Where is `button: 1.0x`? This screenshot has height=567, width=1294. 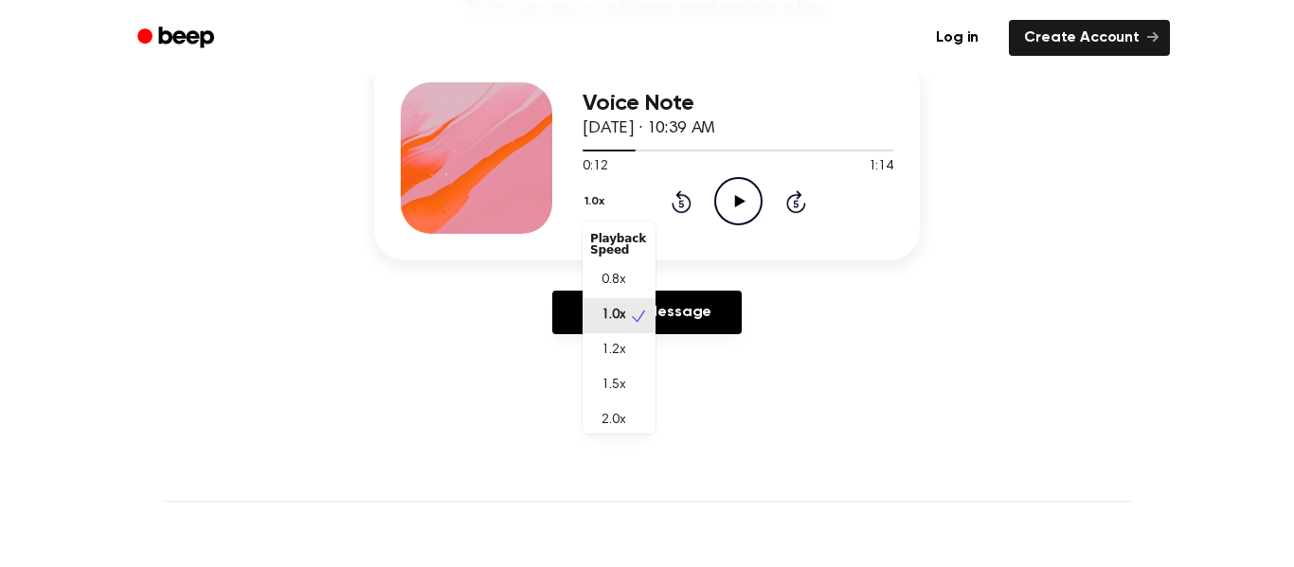
button: 1.0x is located at coordinates (597, 202).